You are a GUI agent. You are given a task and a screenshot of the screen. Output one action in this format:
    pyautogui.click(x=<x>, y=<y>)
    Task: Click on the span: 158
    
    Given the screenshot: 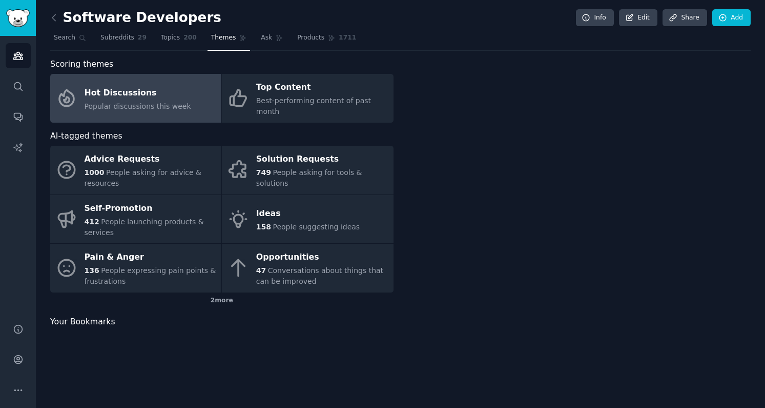 What is the action you would take?
    pyautogui.click(x=263, y=227)
    